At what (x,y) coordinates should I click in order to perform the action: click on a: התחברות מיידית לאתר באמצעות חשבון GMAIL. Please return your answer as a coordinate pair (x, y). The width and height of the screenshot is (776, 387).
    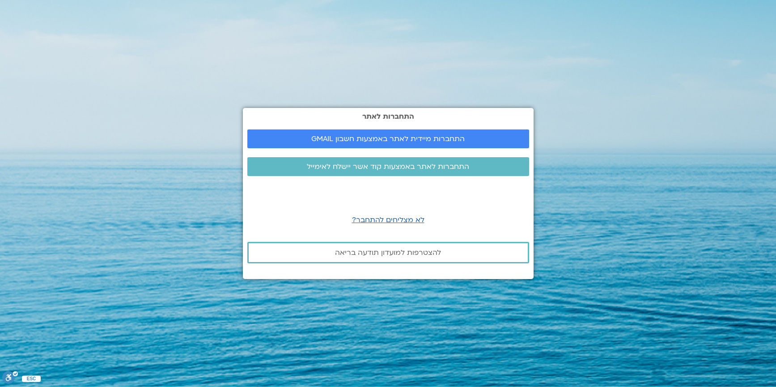
    Looking at the image, I should click on (388, 139).